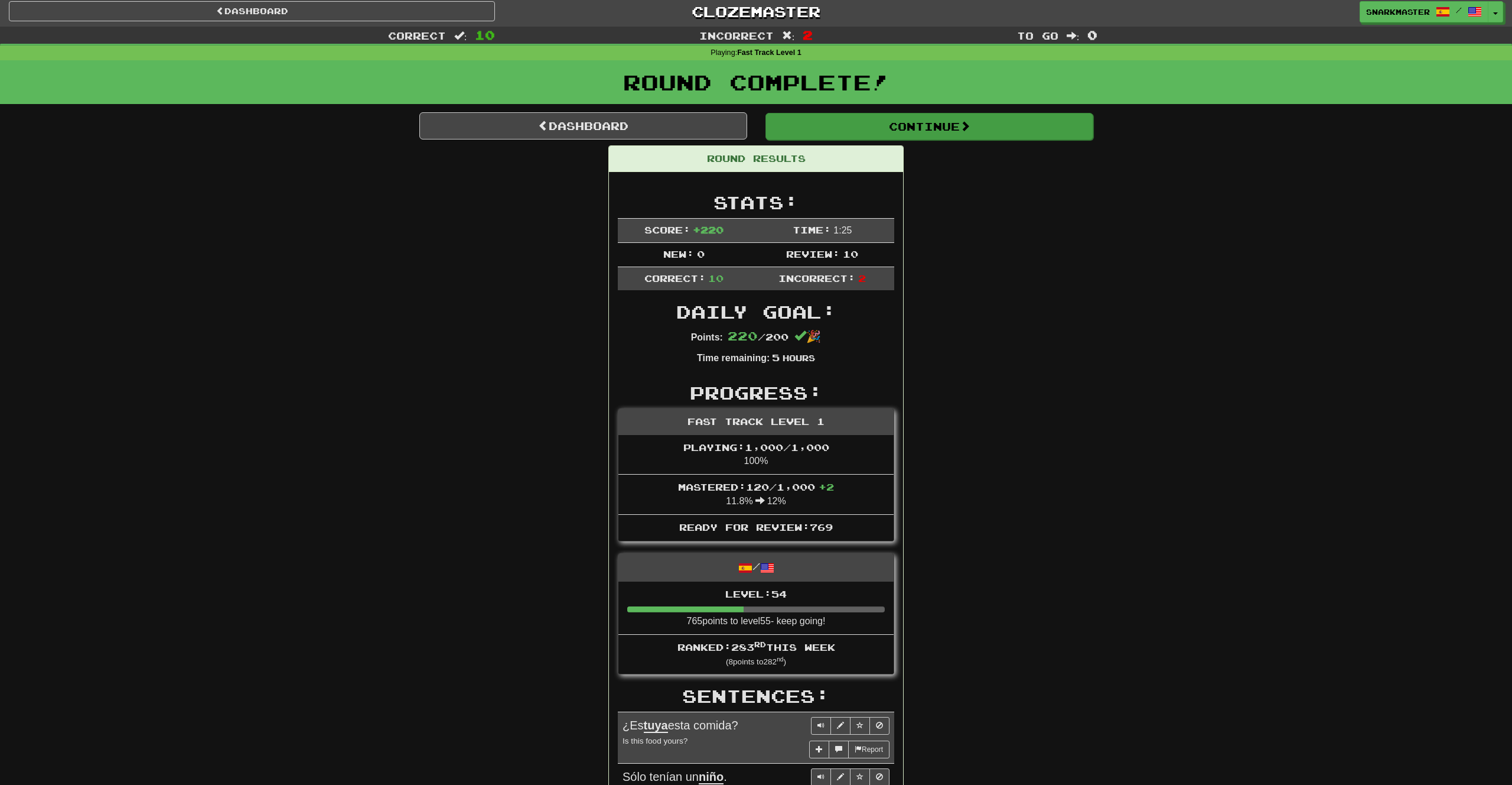 The image size is (1512, 785). I want to click on button: Play sentence audio, so click(822, 726).